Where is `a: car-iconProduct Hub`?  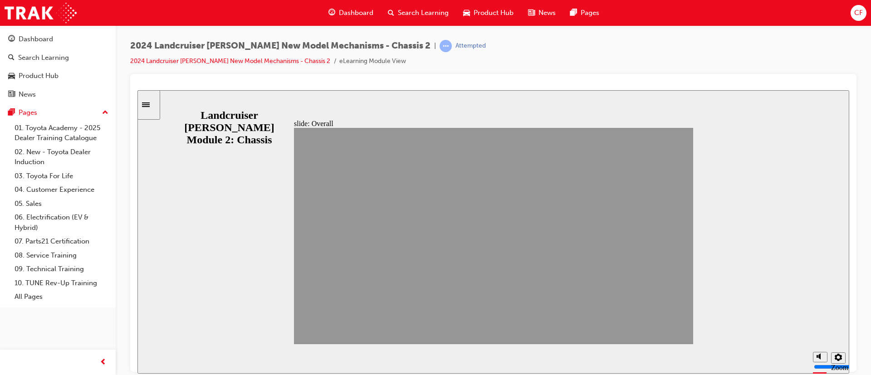
a: car-iconProduct Hub is located at coordinates (488, 13).